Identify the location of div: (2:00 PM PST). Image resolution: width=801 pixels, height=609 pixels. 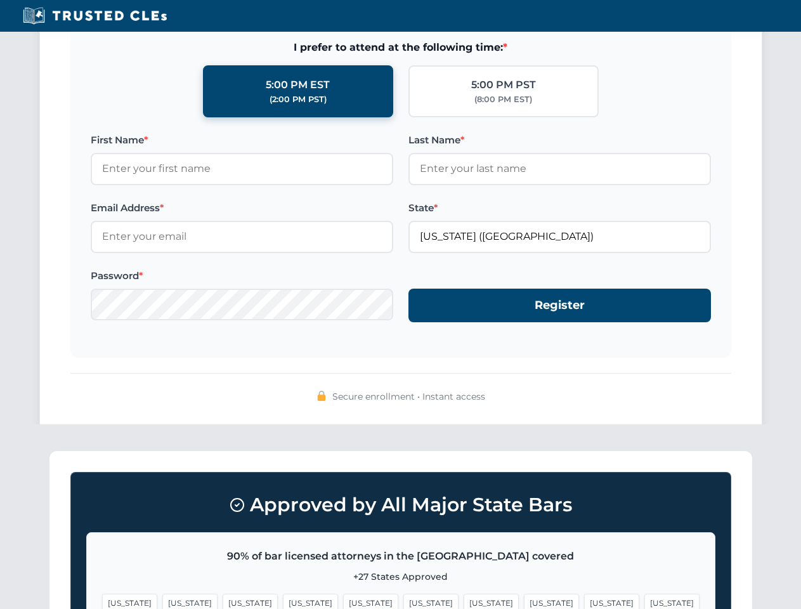
(298, 100).